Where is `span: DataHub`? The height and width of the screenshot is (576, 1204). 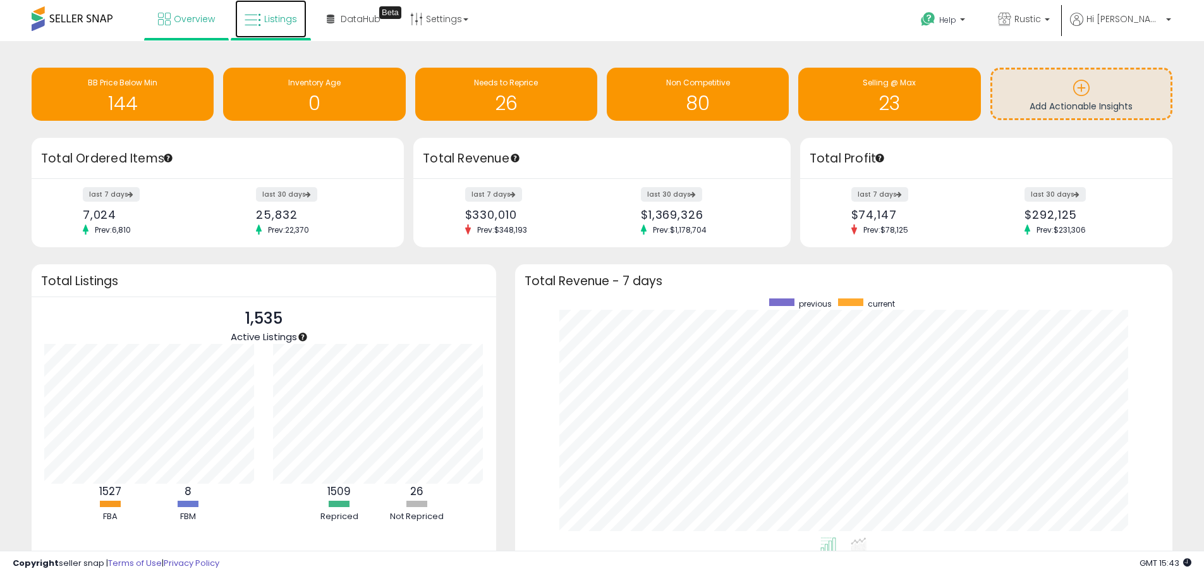 span: DataHub is located at coordinates (360, 19).